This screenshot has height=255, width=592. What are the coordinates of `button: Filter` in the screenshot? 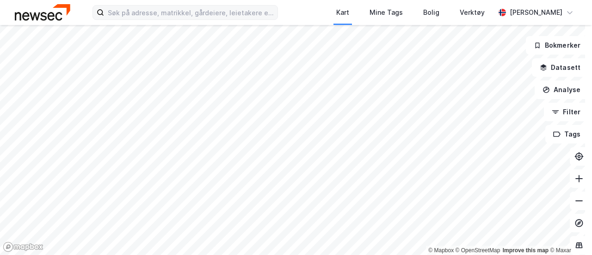 It's located at (566, 112).